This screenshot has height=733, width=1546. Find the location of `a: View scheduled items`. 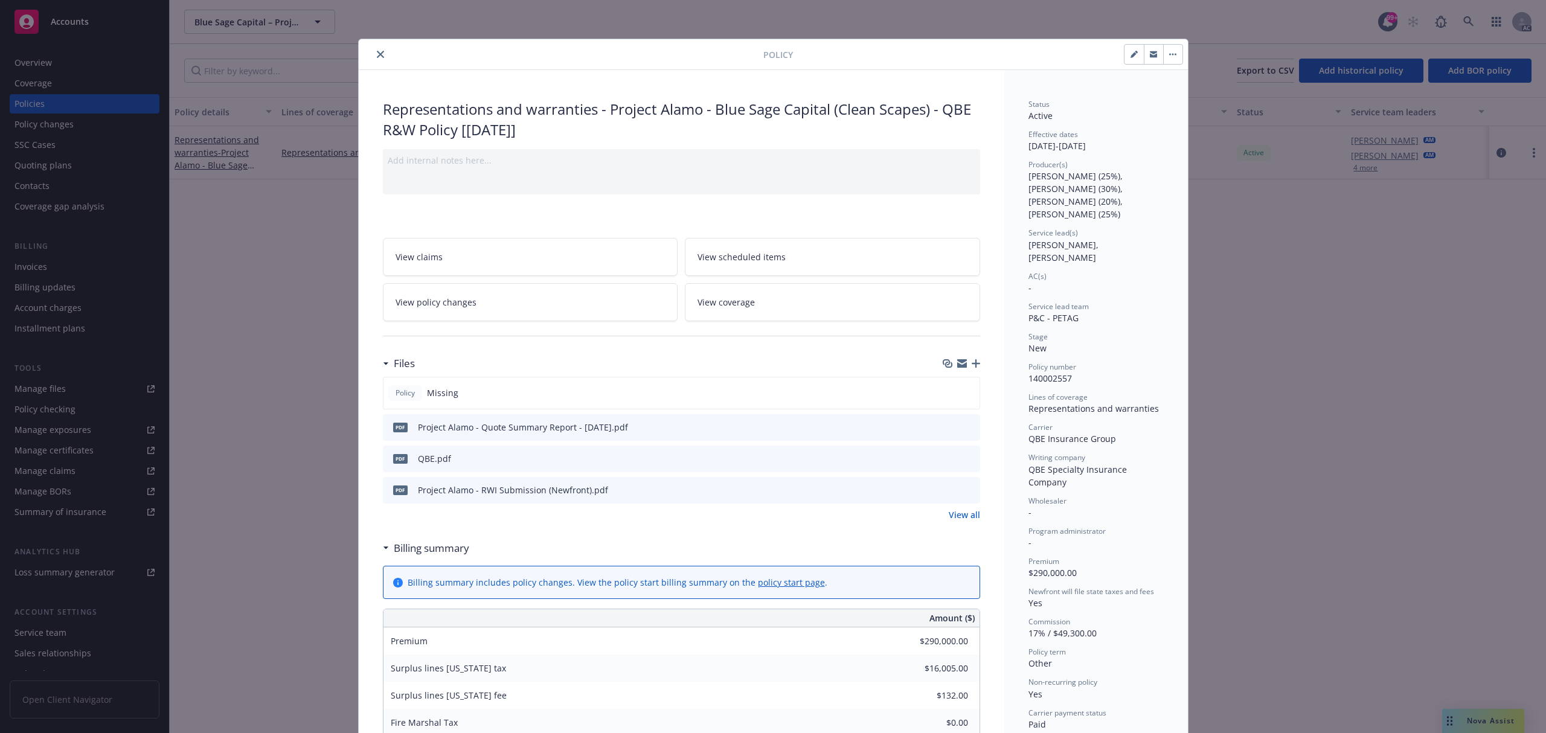

a: View scheduled items is located at coordinates (832, 257).